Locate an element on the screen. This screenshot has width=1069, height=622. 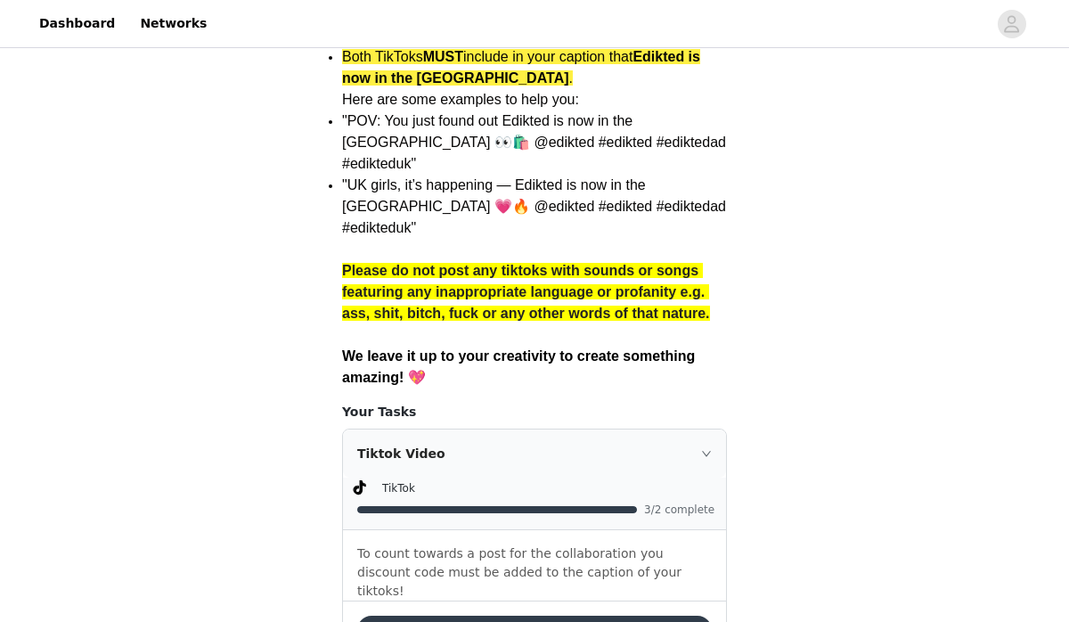
span: 3/2 complete is located at coordinates (679, 509).